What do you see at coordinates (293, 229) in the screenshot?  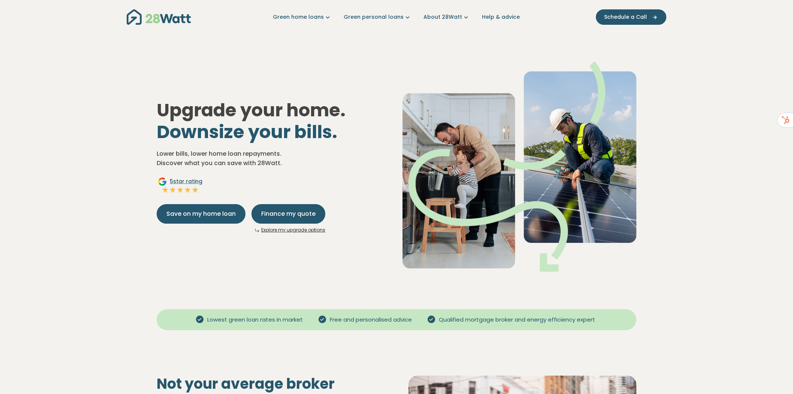 I see `a: Explore my upgrade options` at bounding box center [293, 229].